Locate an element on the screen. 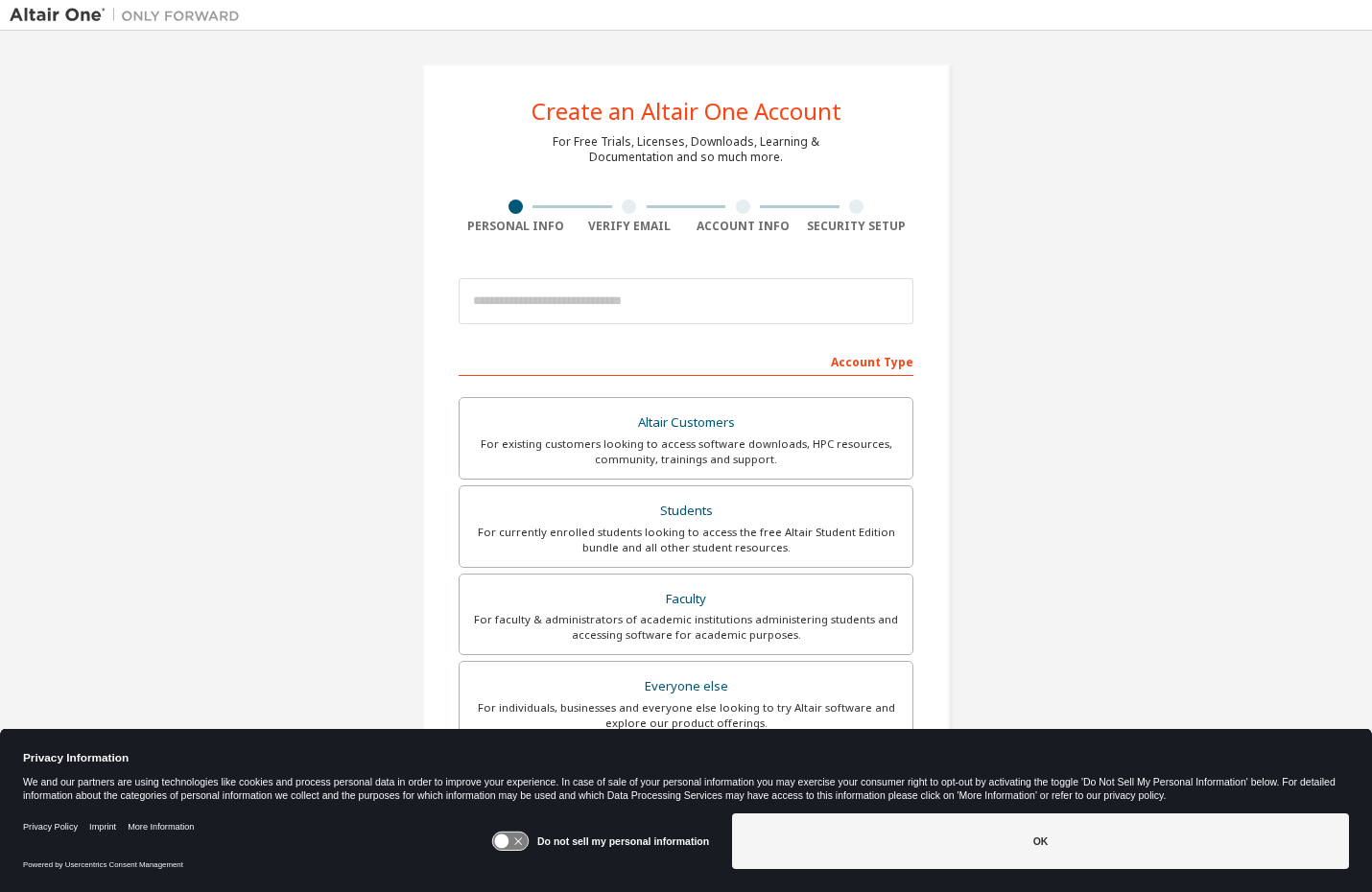 This screenshot has height=892, width=1372. div: For currently enrolled students looking to access the free Altair Student Edition bundle and all ... is located at coordinates (686, 540).